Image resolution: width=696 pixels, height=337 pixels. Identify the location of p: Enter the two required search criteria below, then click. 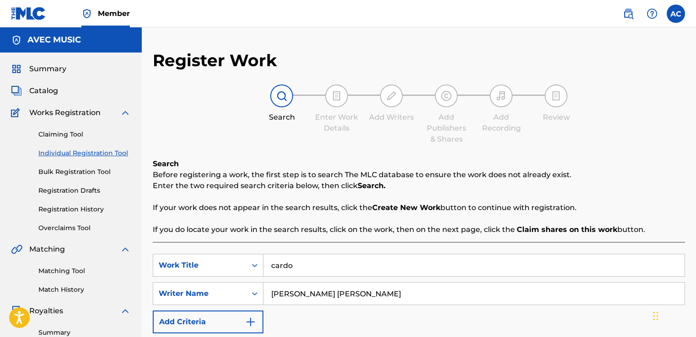
(419, 186).